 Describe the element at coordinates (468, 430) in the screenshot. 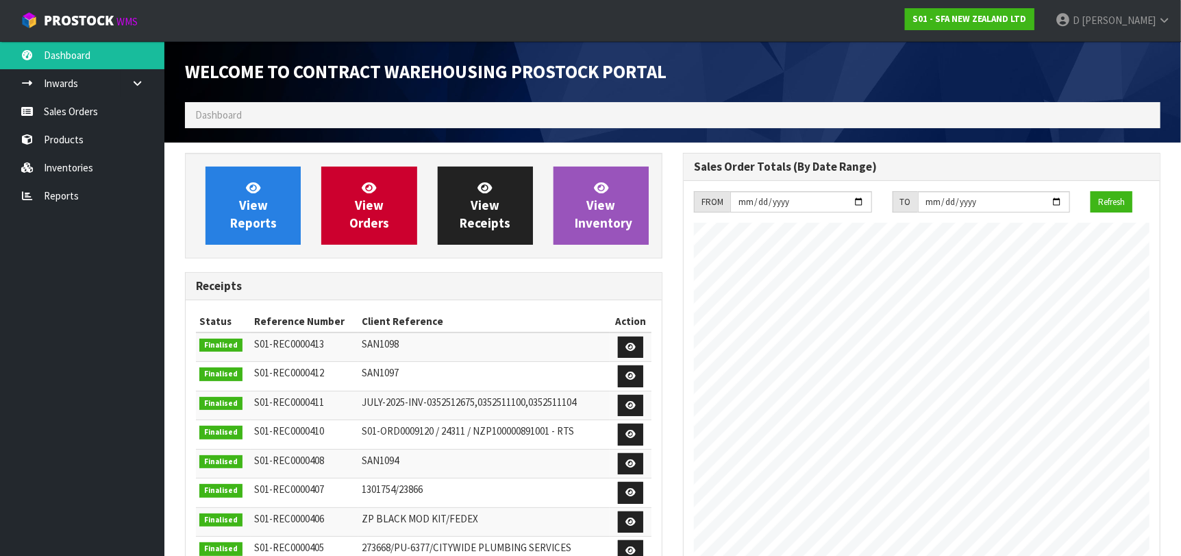

I see `span: S01-ORD0009120 / 24311 / NZP100000891001 - RTS` at that location.